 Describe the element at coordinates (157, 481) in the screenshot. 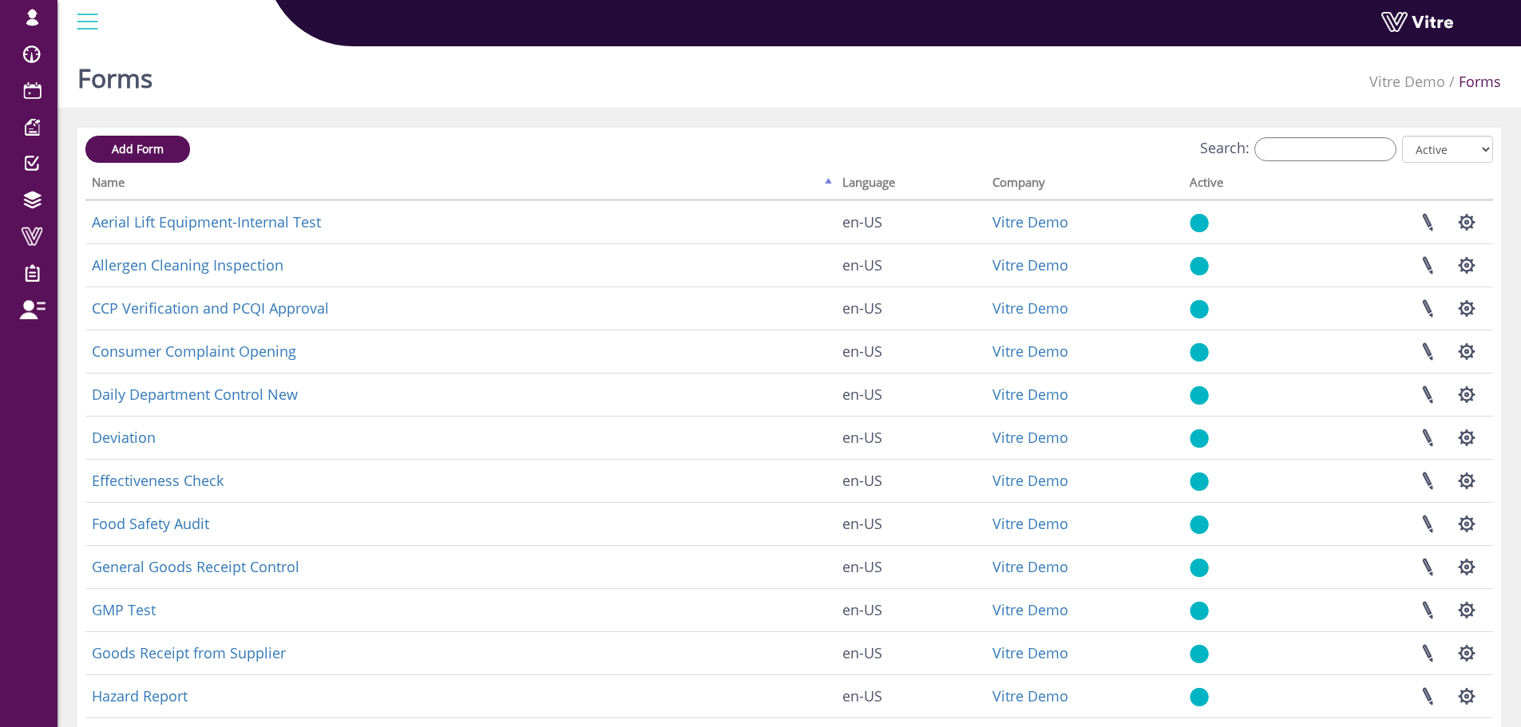

I see `a: Effectiveness Check` at that location.